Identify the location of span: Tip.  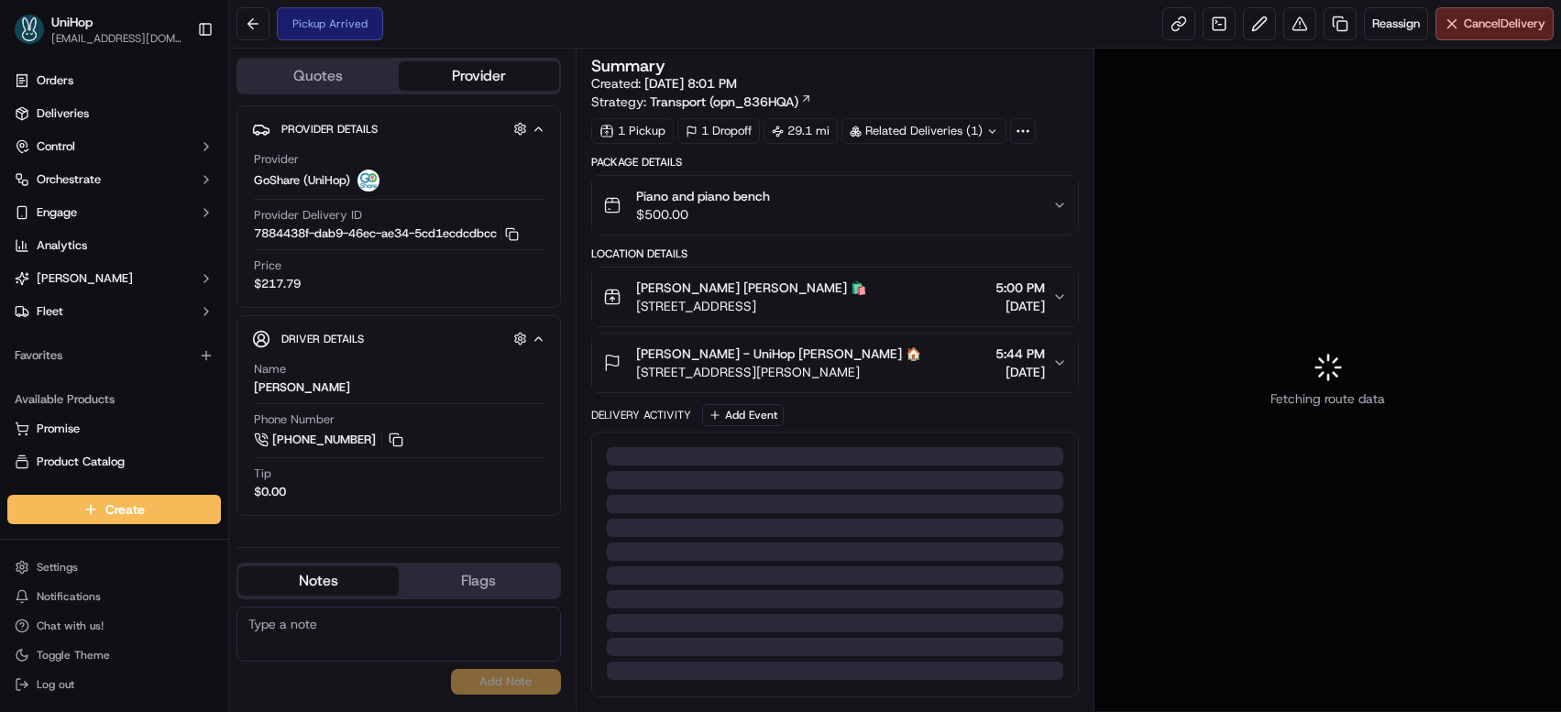
(262, 474).